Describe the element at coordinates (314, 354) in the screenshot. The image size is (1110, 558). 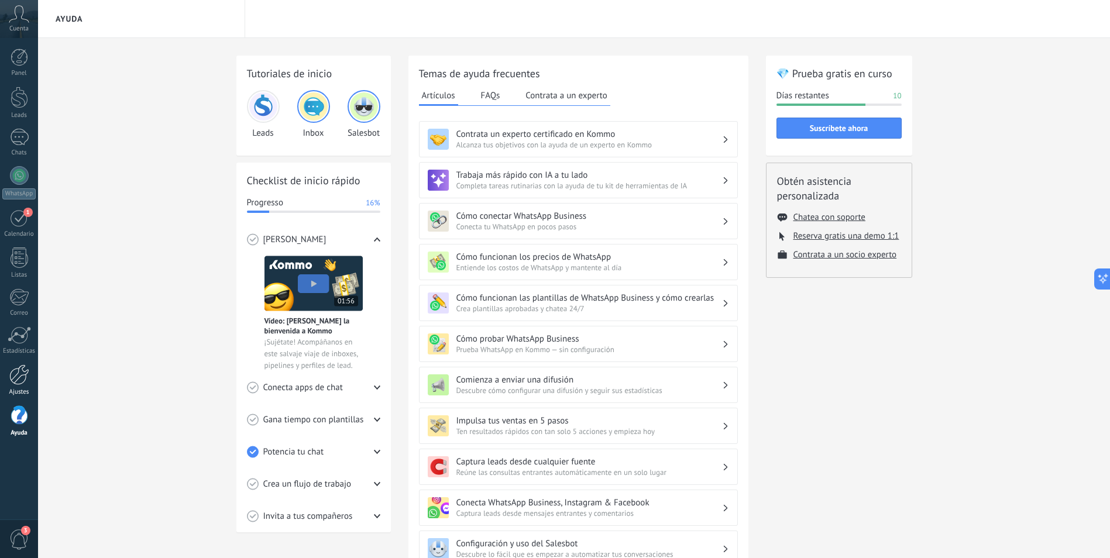
I see `span: ¡Sujétate! Acompáñanos en este salvaje viaje de inboxes, pipelines y perfiles de lead.` at that location.